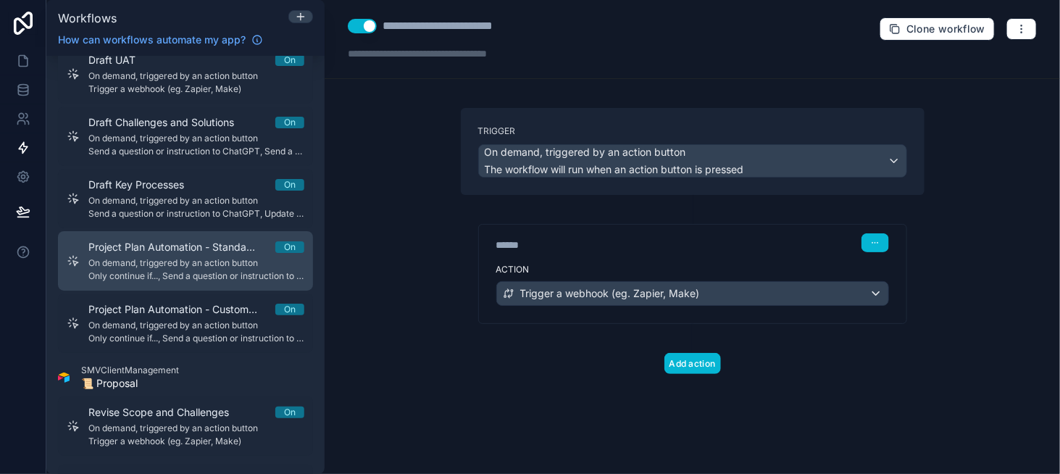  What do you see at coordinates (693, 363) in the screenshot?
I see `button: Add action` at bounding box center [693, 363].